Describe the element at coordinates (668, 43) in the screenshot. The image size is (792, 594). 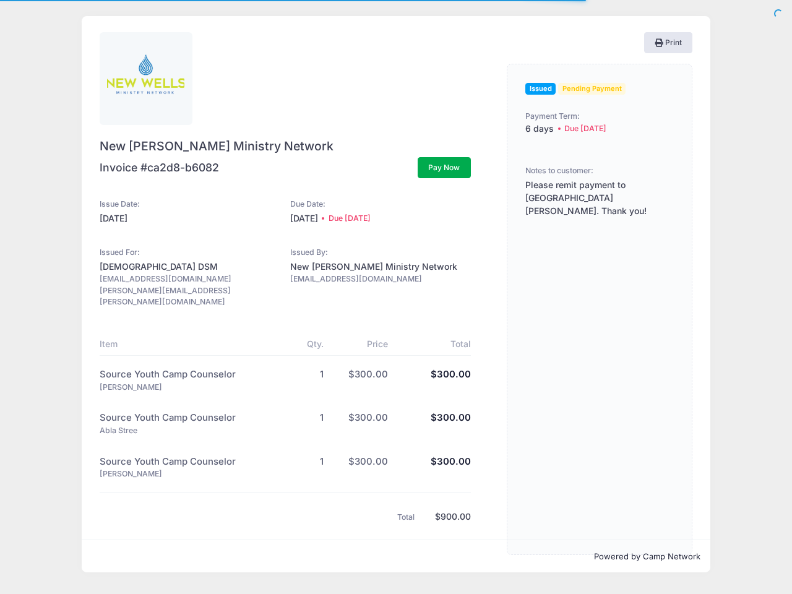
I see `button: Print` at that location.